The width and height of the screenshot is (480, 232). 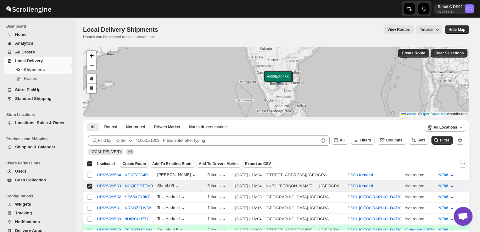 I want to click on button: Add To Drivers Market, so click(x=218, y=164).